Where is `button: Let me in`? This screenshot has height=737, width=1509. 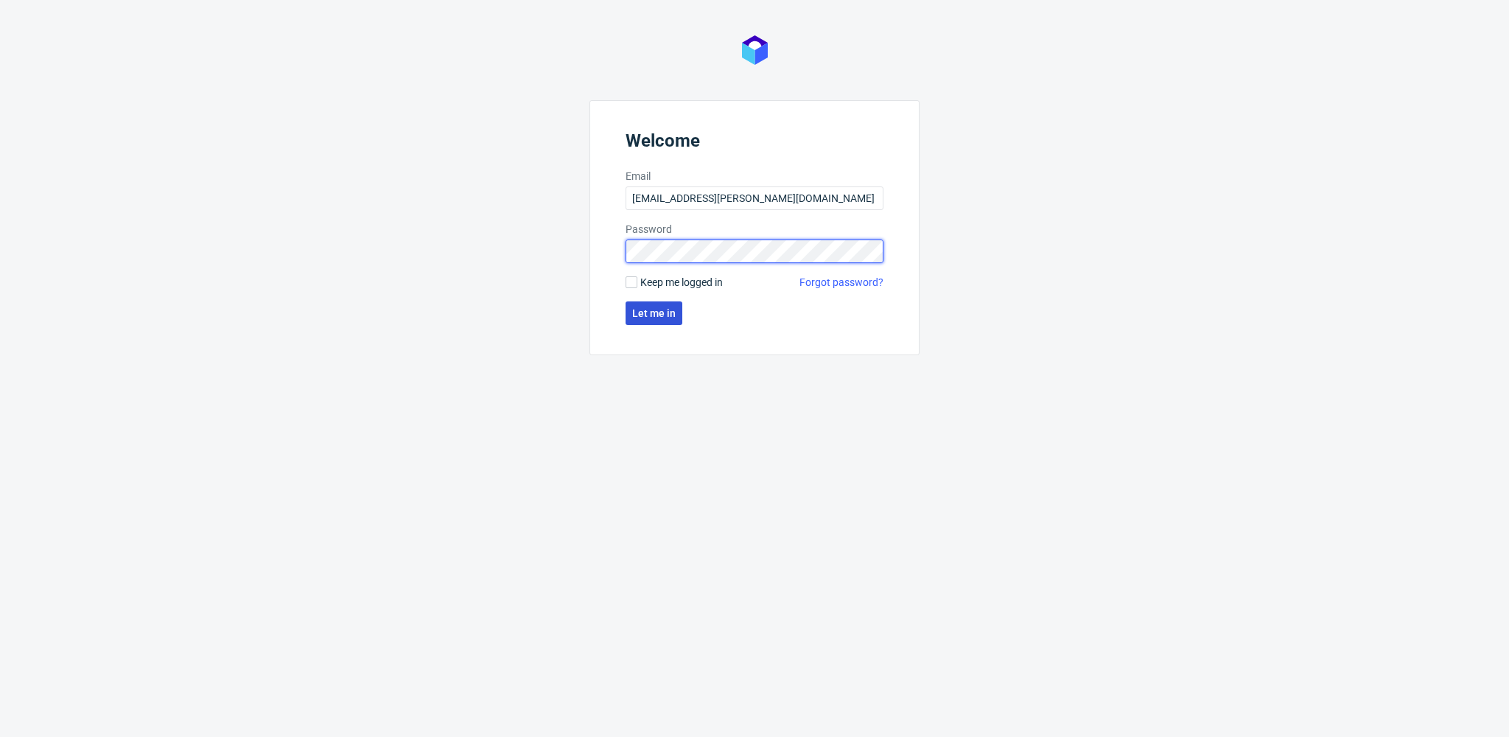
button: Let me in is located at coordinates (654, 313).